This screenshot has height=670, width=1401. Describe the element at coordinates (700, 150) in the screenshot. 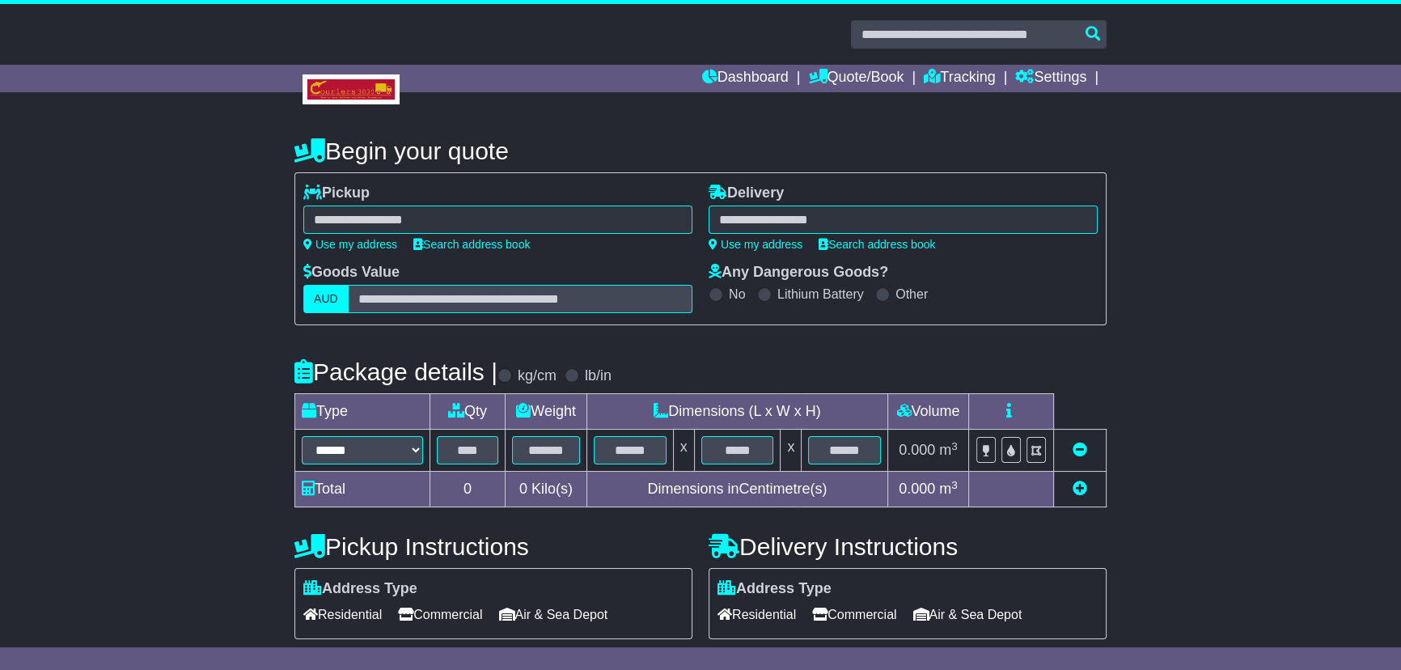

I see `h4: Begin your quote` at that location.